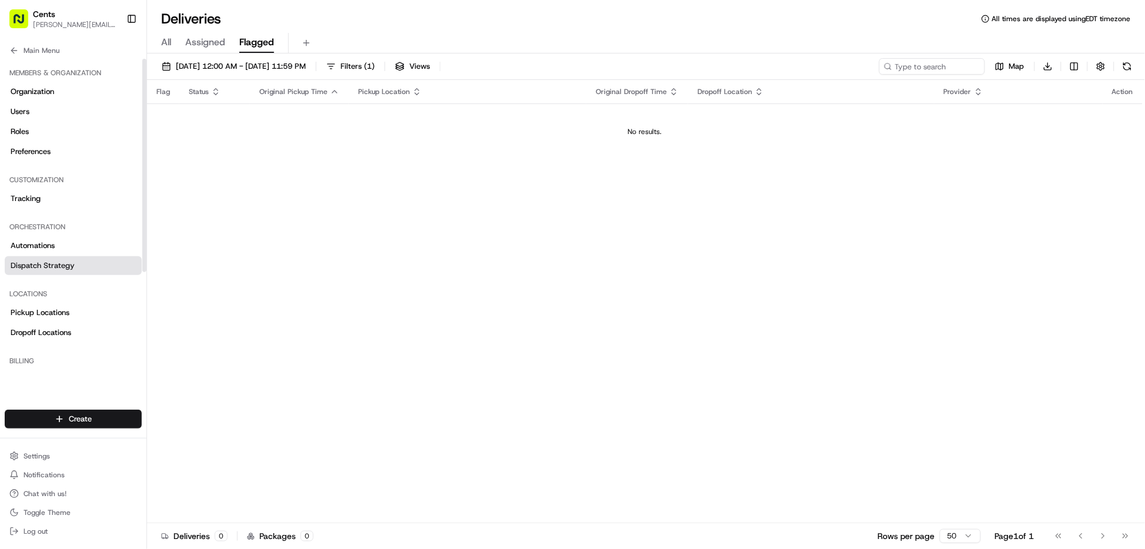 The height and width of the screenshot is (549, 1145). What do you see at coordinates (113, 56) in the screenshot?
I see `p: Welcome 👋` at bounding box center [113, 56].